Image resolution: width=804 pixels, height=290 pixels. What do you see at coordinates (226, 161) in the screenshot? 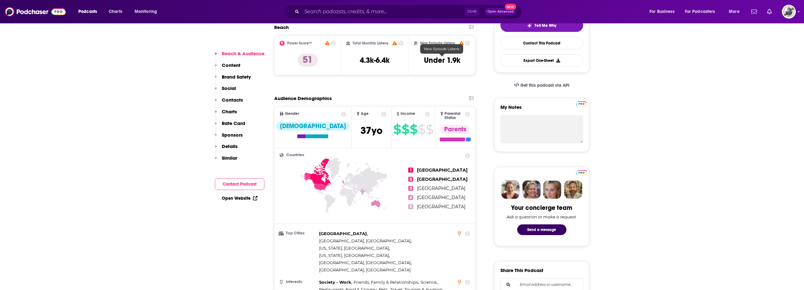
I see `button: Similar` at bounding box center [226, 161].